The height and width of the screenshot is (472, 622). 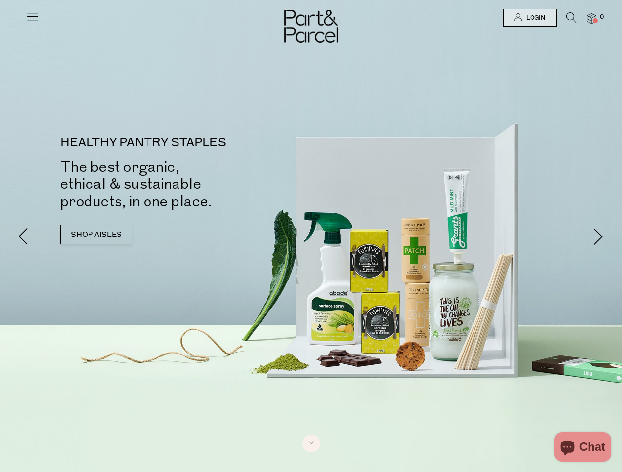 I want to click on a: 0, so click(x=591, y=18).